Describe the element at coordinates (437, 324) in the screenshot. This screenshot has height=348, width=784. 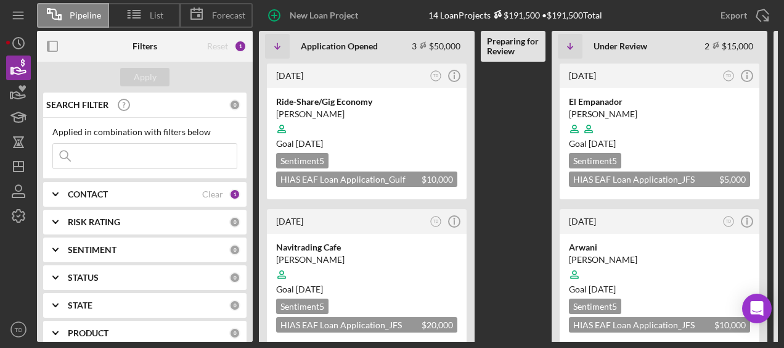
I see `span: $20,000` at that location.